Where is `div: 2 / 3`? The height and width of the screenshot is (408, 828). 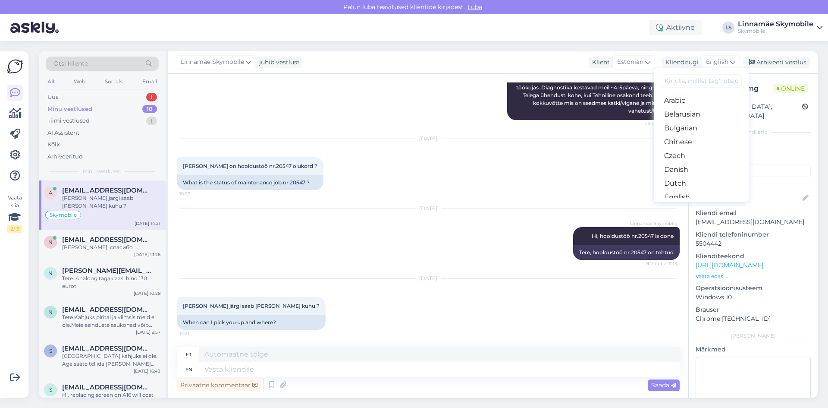
div: 2 / 3 is located at coordinates (15, 229).